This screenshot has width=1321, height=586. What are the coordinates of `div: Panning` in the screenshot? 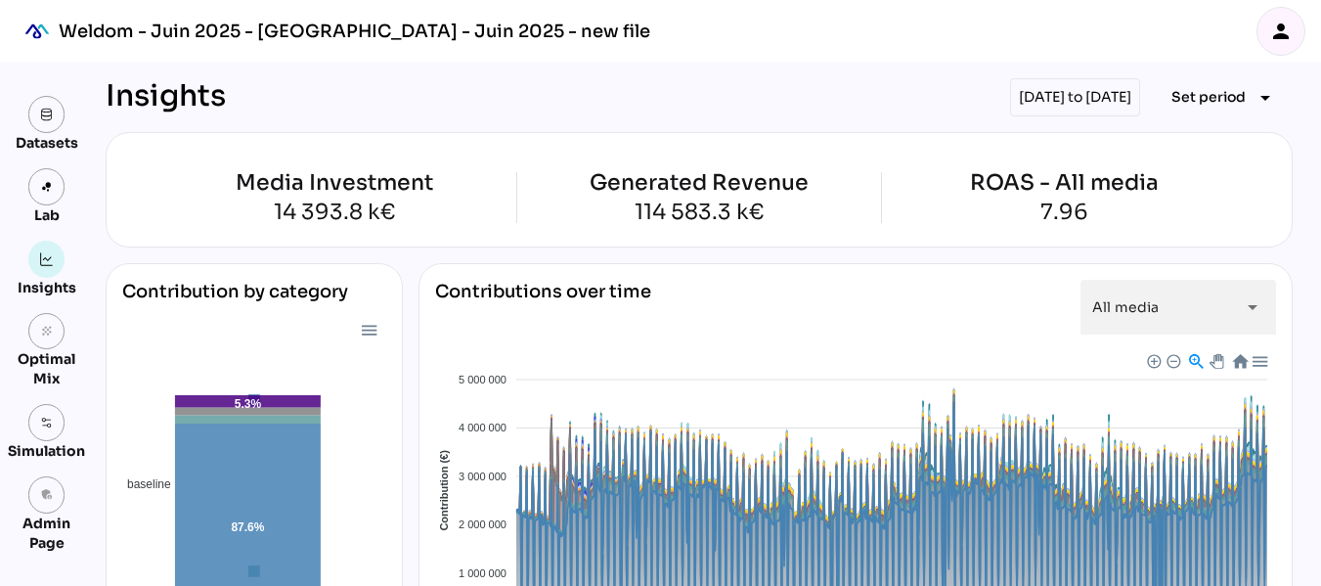 It's located at (1214, 360).